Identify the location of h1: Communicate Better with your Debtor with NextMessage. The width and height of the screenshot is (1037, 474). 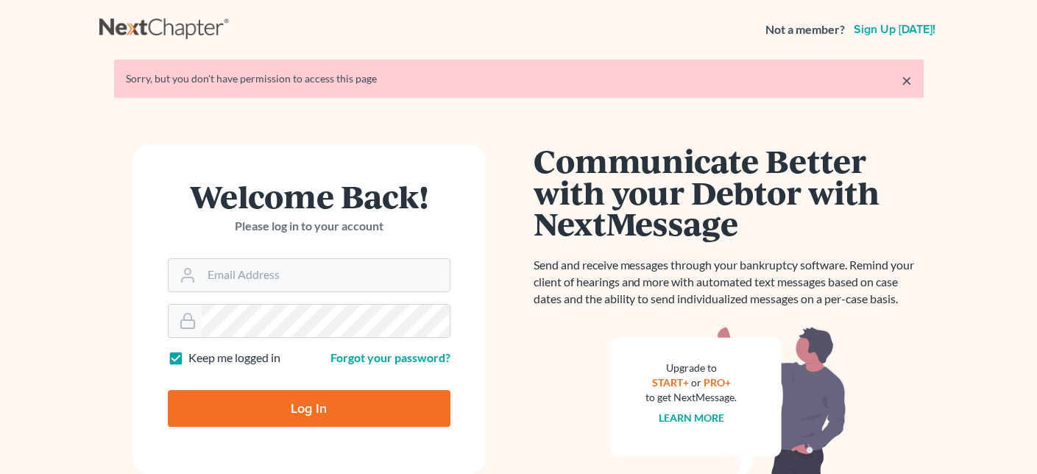
(729, 192).